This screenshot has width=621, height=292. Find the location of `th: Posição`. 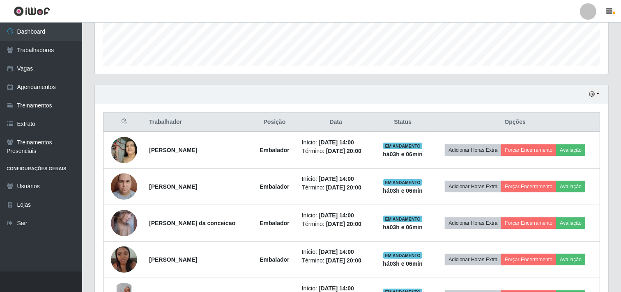

th: Posição is located at coordinates (274, 122).